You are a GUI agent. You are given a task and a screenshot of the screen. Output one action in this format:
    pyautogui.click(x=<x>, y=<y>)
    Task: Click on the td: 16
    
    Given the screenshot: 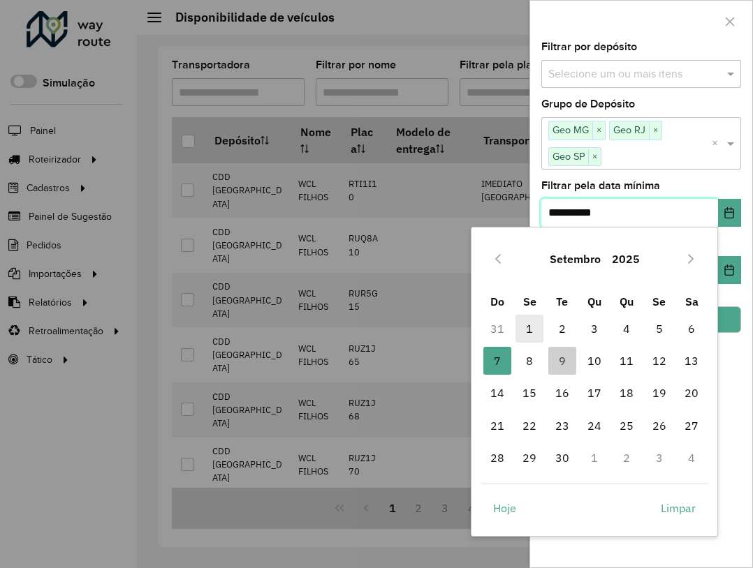 What is the action you would take?
    pyautogui.click(x=562, y=393)
    